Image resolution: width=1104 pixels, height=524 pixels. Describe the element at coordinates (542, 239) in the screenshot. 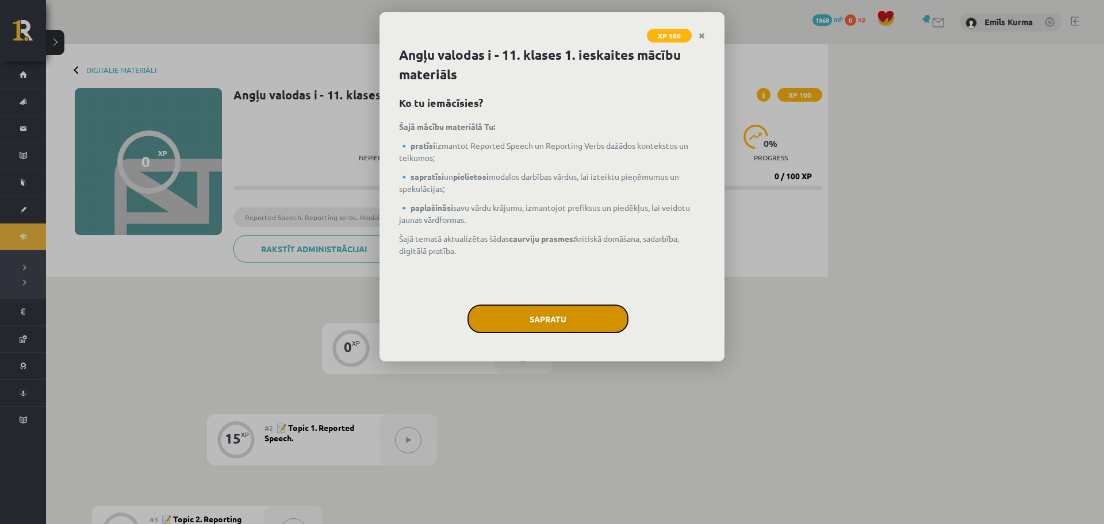

I see `strong: caurviju prasmes:` at that location.